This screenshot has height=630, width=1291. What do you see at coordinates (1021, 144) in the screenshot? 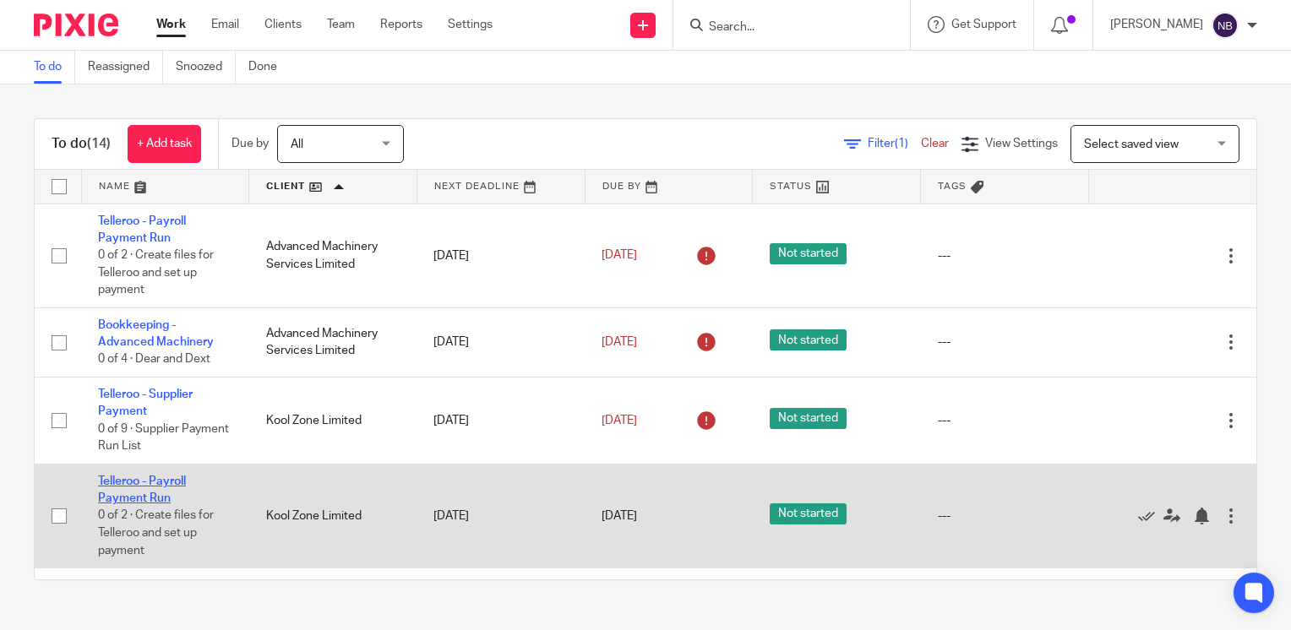
I see `span: View Settings` at bounding box center [1021, 144].